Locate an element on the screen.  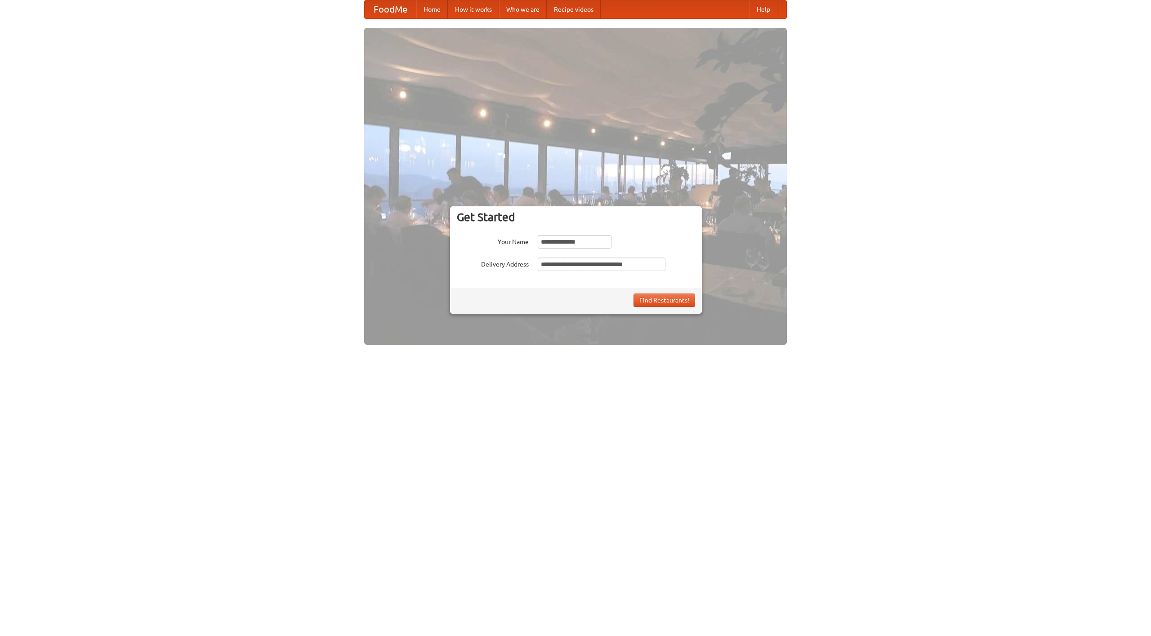
a: Help is located at coordinates (764, 9).